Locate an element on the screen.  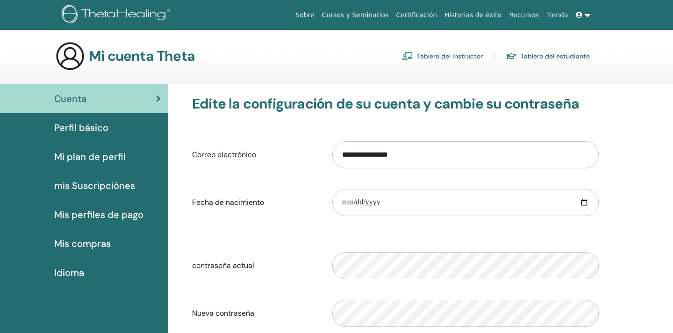
img: generic-user-icon.jpg is located at coordinates (70, 56).